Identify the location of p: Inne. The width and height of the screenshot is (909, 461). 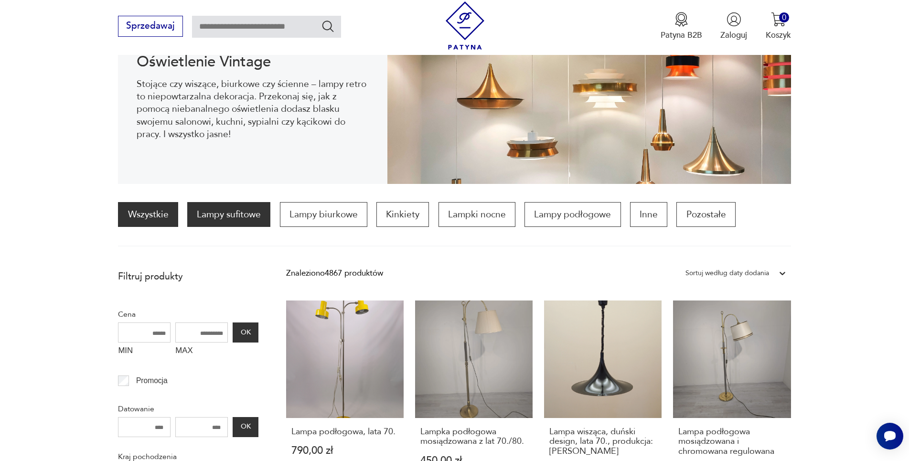
(649, 214).